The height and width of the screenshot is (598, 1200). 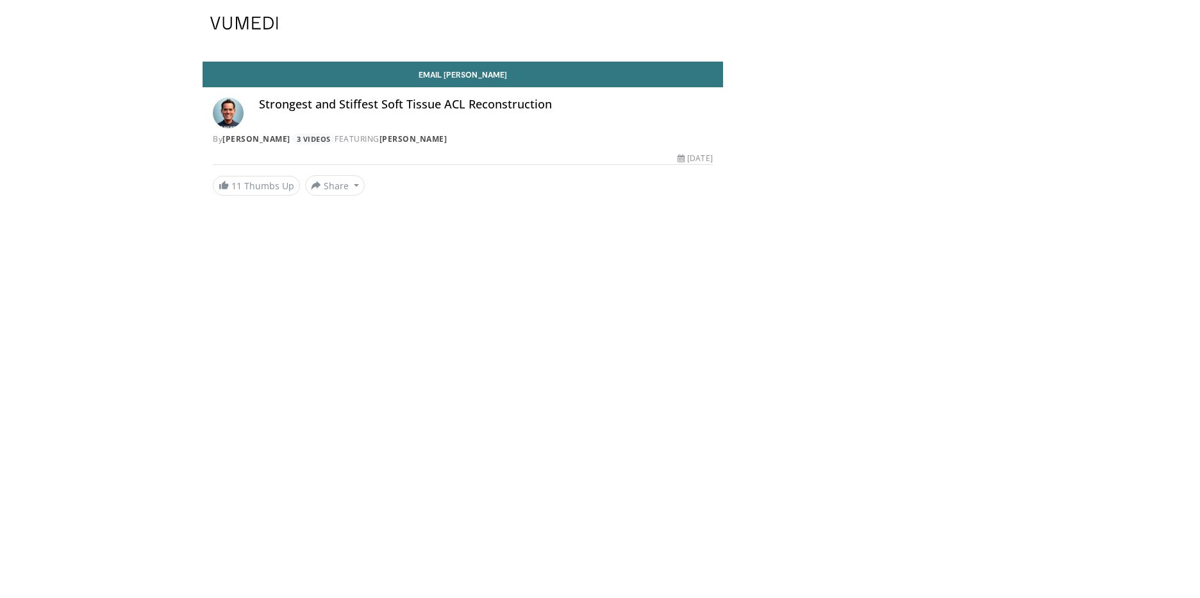 I want to click on a: 3 Videos, so click(x=314, y=139).